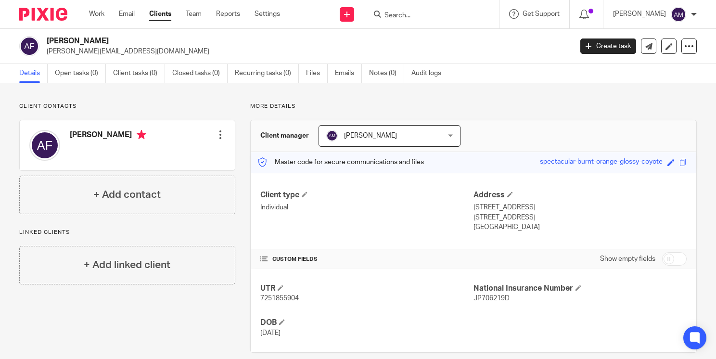 This screenshot has height=359, width=716. What do you see at coordinates (367, 288) in the screenshot?
I see `h4: UTR` at bounding box center [367, 288].